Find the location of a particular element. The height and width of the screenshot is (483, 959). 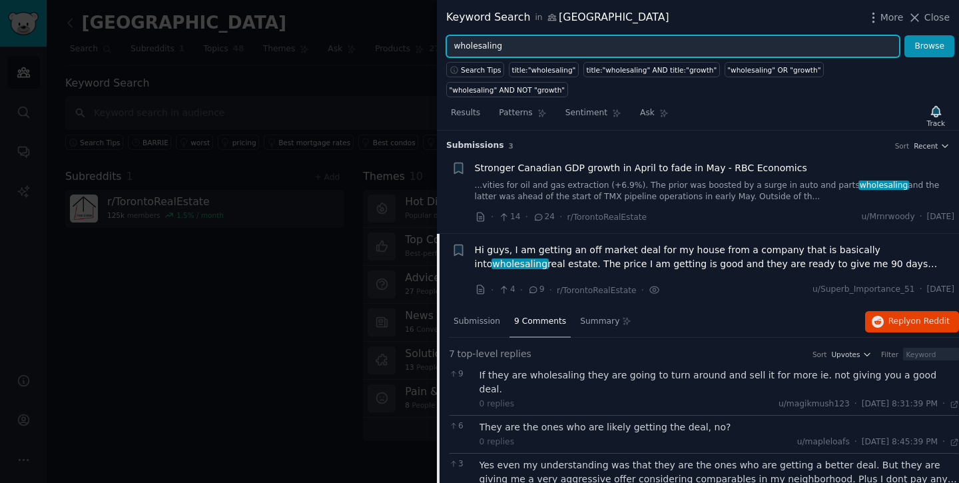

span: Sentiment is located at coordinates (586, 113).